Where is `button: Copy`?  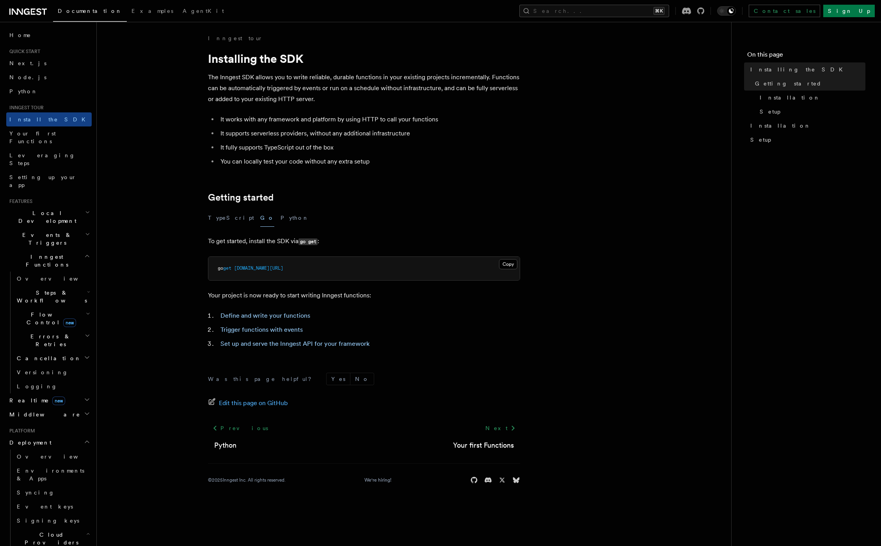 button: Copy is located at coordinates (508, 264).